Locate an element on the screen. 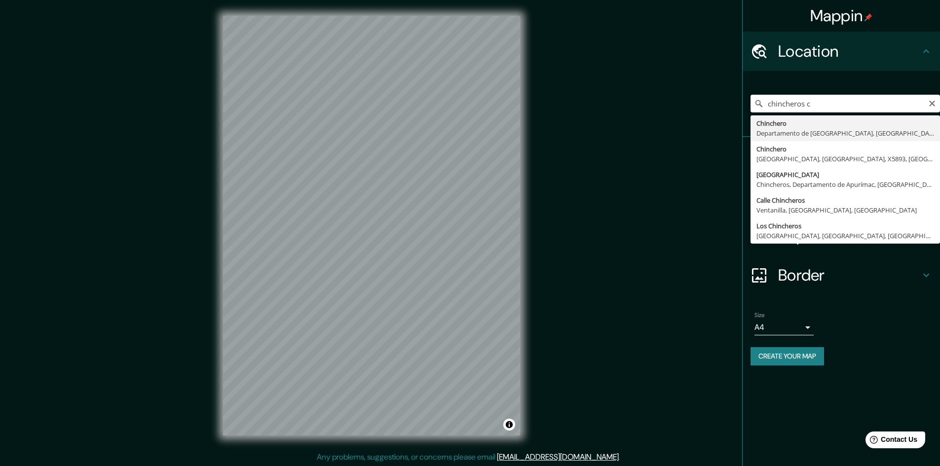  button: Clear is located at coordinates (932, 103).